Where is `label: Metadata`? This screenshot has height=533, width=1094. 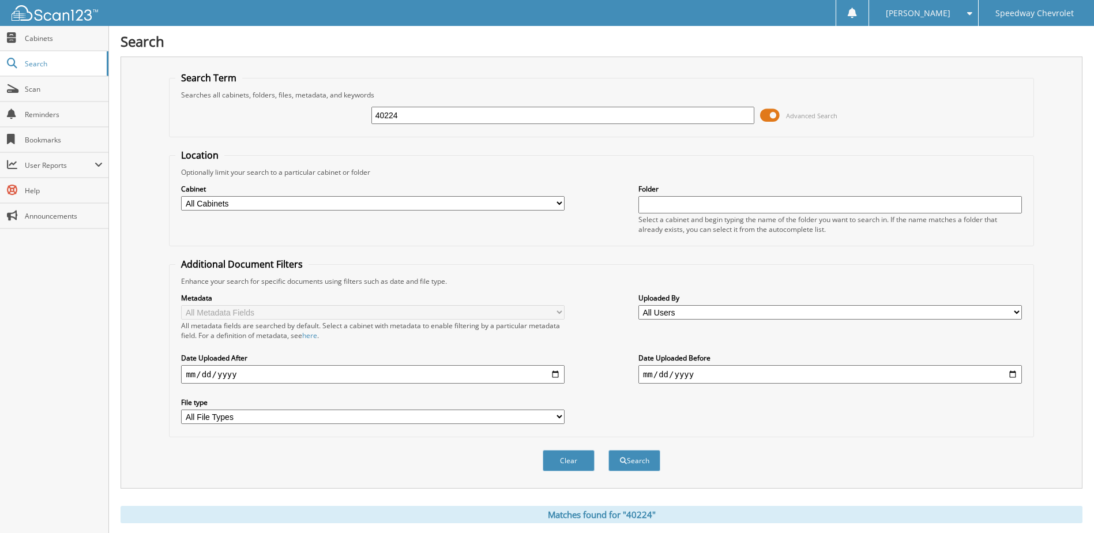
label: Metadata is located at coordinates (372, 297).